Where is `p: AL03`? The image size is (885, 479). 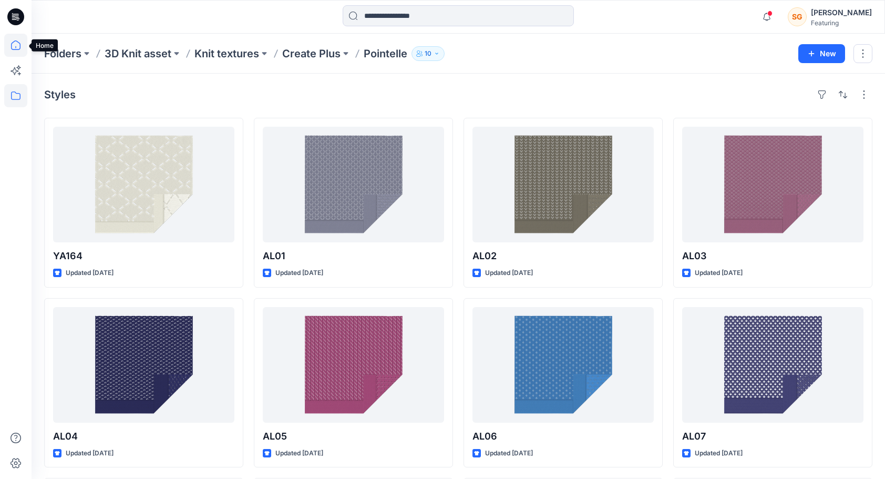
p: AL03 is located at coordinates (772, 256).